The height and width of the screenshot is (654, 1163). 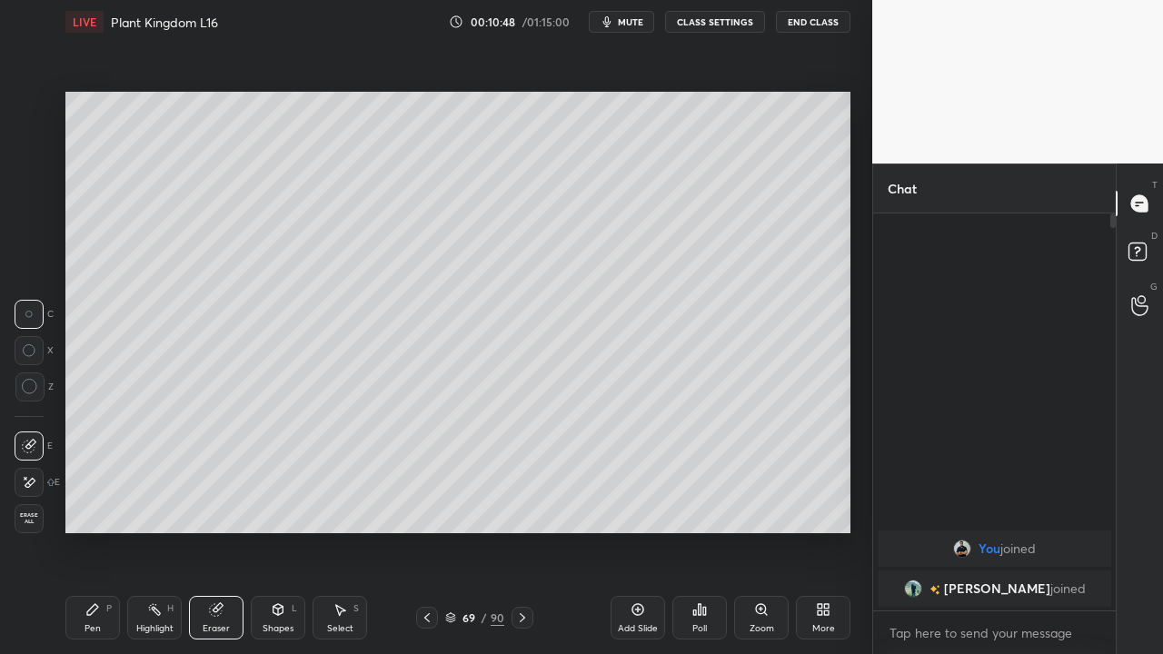 What do you see at coordinates (761, 629) in the screenshot?
I see `div: Zoom` at bounding box center [761, 629].